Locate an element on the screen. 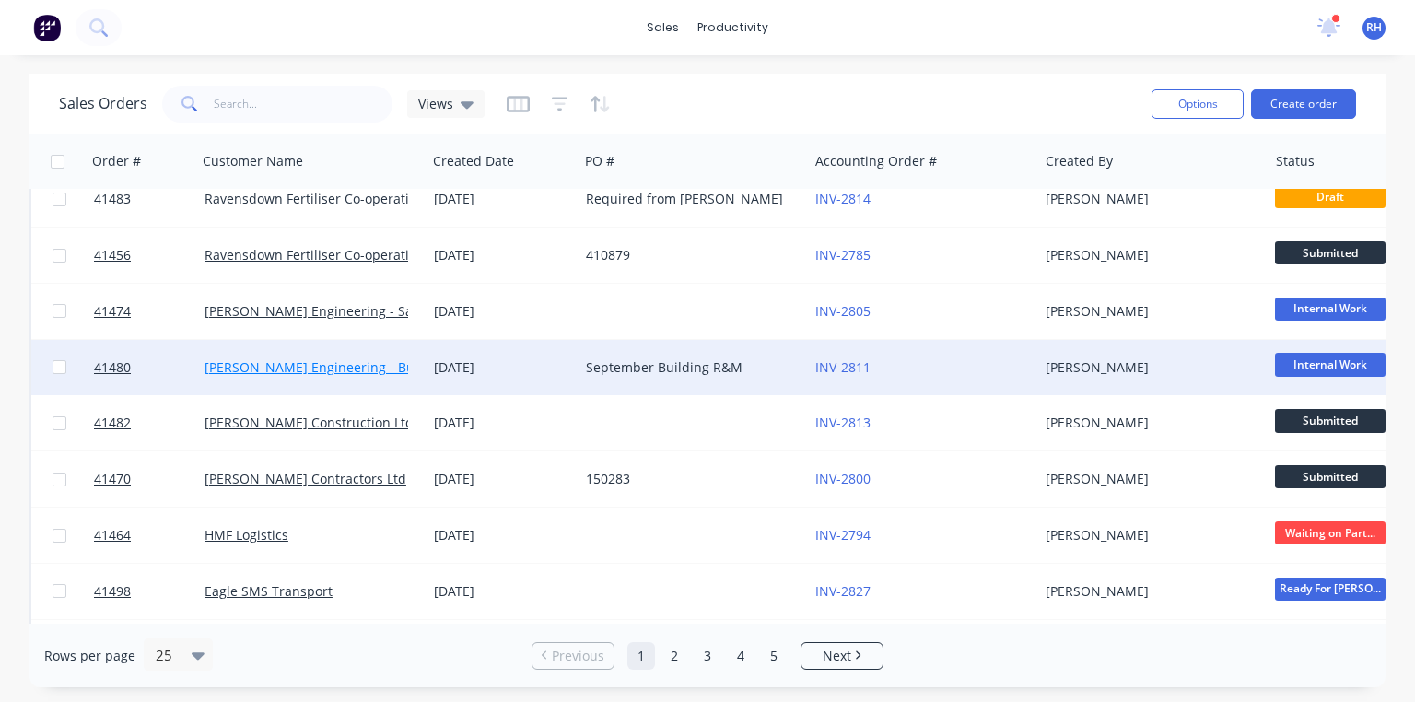  div: September Building R&M is located at coordinates (688, 367).